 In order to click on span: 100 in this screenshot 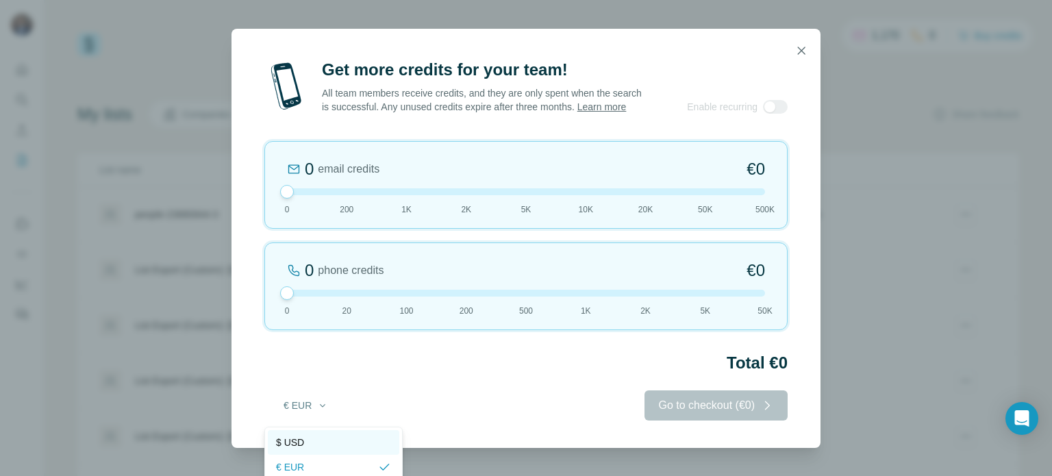, I will do `click(406, 311)`.